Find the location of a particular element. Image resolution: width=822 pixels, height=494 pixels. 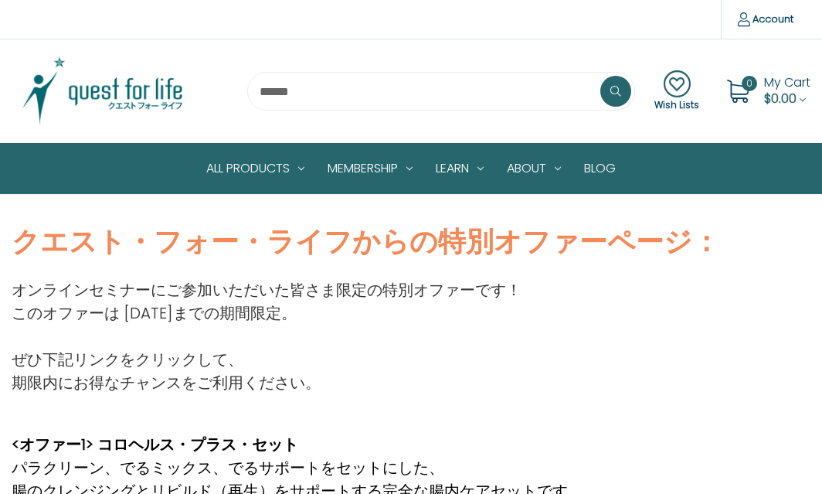

a: Learn is located at coordinates (460, 168).